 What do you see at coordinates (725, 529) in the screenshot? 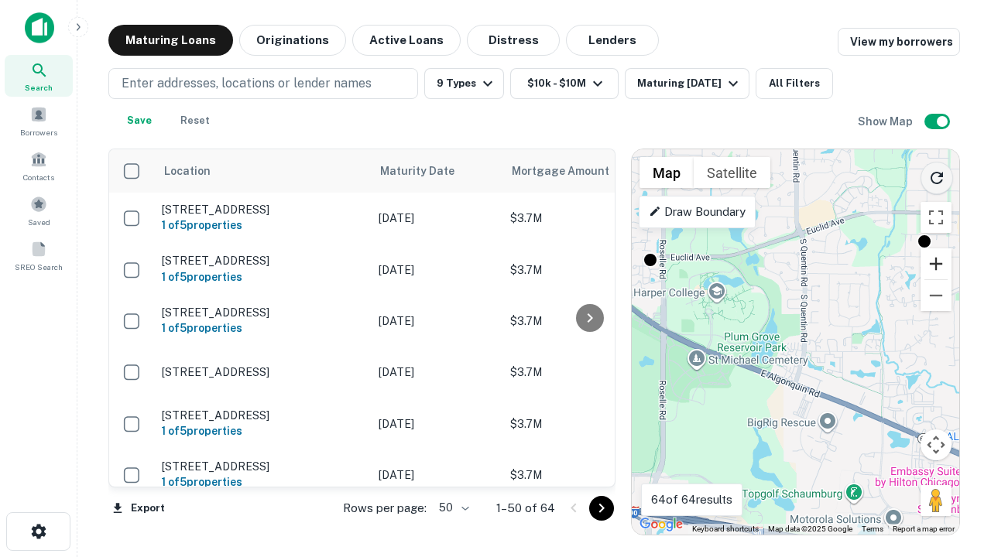
I see `button: Keyboard shortcuts` at bounding box center [725, 529].